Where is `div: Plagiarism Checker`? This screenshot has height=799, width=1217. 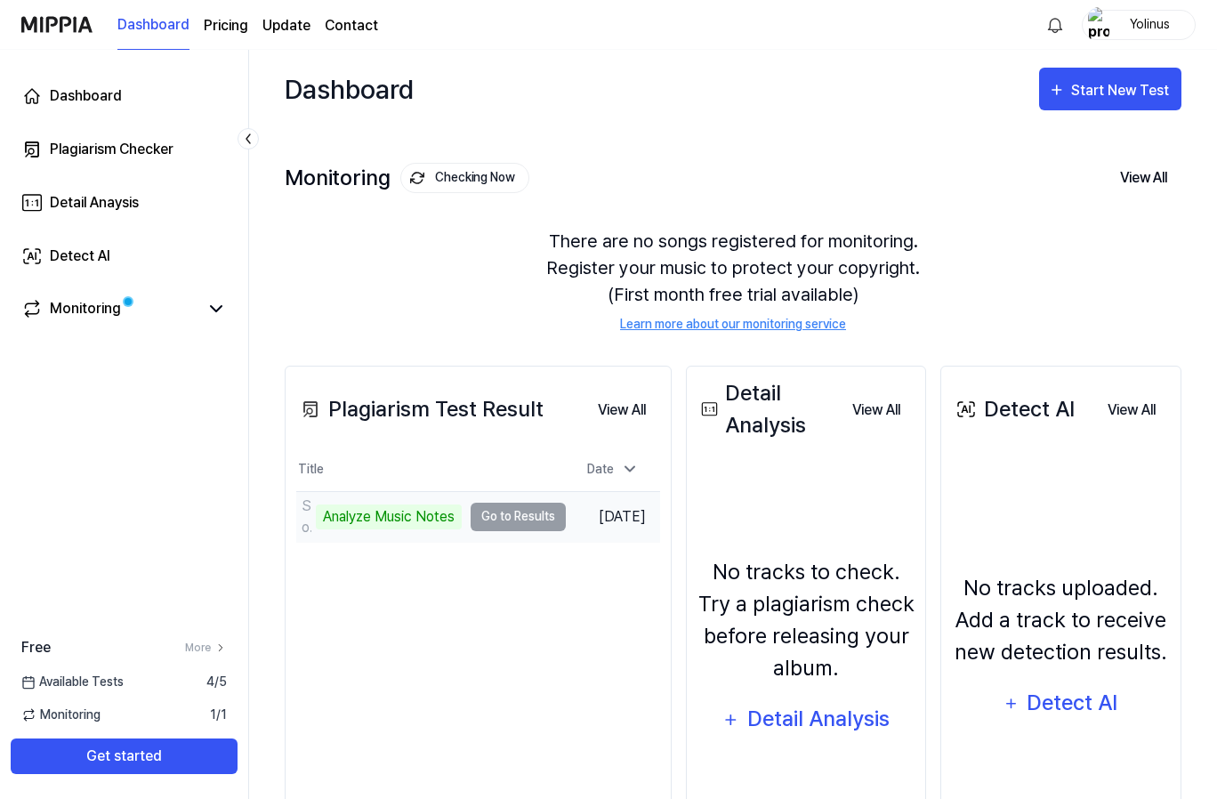 div: Plagiarism Checker is located at coordinates (111, 149).